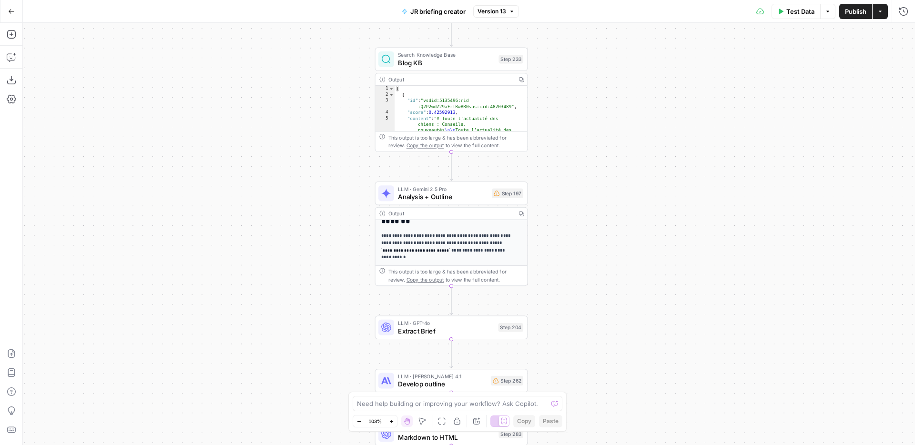 This screenshot has height=445, width=915. What do you see at coordinates (507, 381) in the screenshot?
I see `div: Step 262` at bounding box center [507, 381].